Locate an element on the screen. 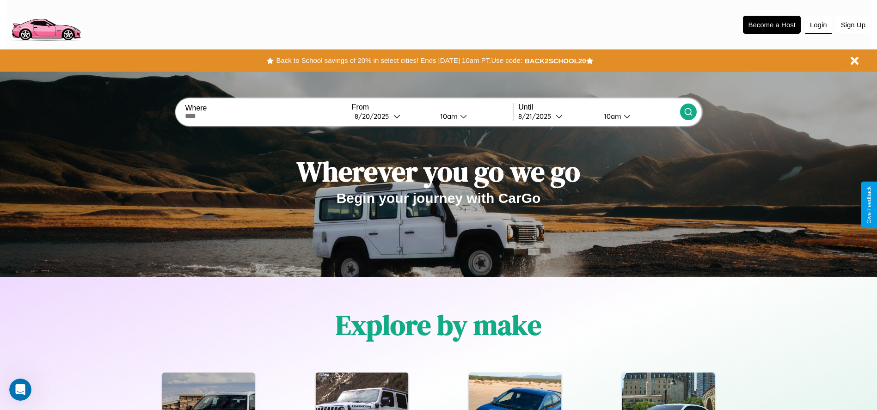 Image resolution: width=877 pixels, height=410 pixels. h1: Explore by make is located at coordinates (438, 325).